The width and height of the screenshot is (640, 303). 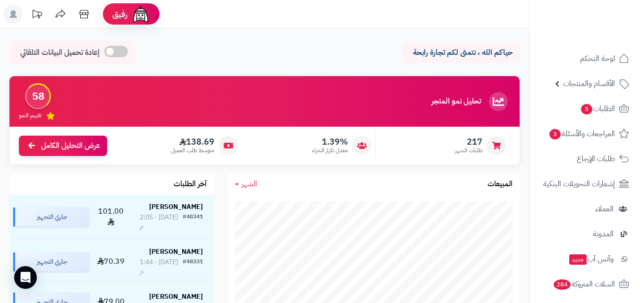 What do you see at coordinates (461, 52) in the screenshot?
I see `p: حياكم الله ، نتمنى لكم تجارة رابحة` at bounding box center [461, 52].